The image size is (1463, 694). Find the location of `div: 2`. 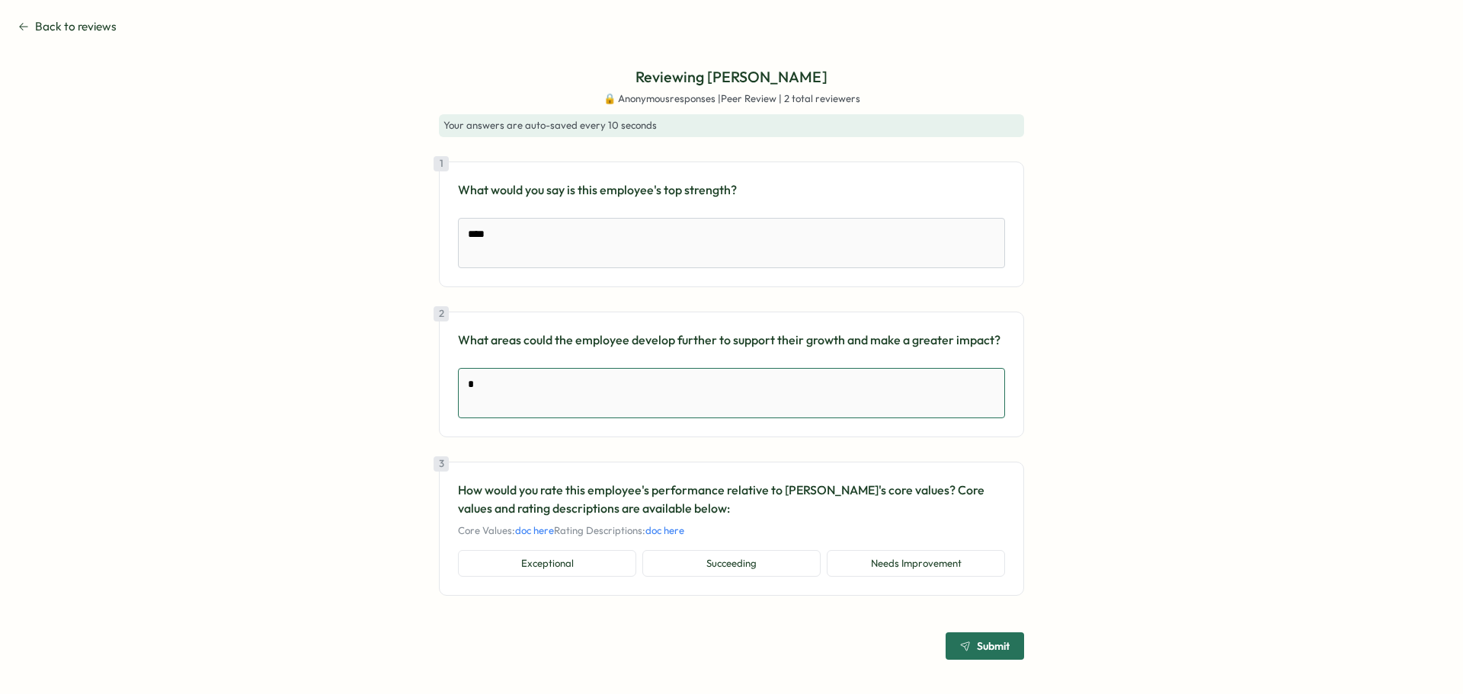

div: 2 is located at coordinates (441, 314).